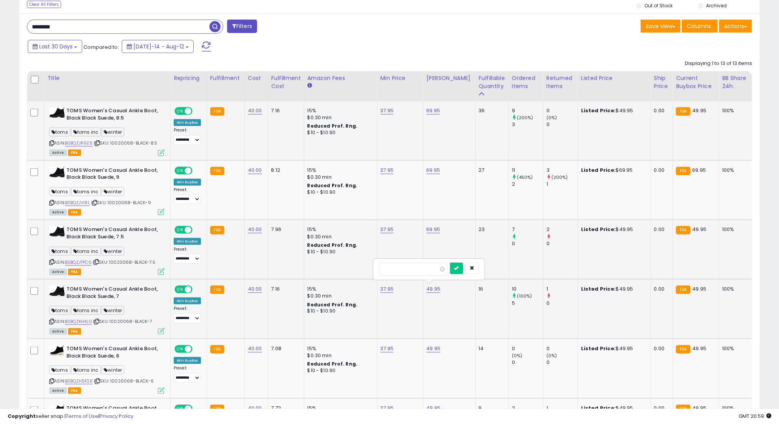 The height and width of the screenshot is (424, 779). Describe the element at coordinates (562, 229) in the screenshot. I see `div: 2` at that location.